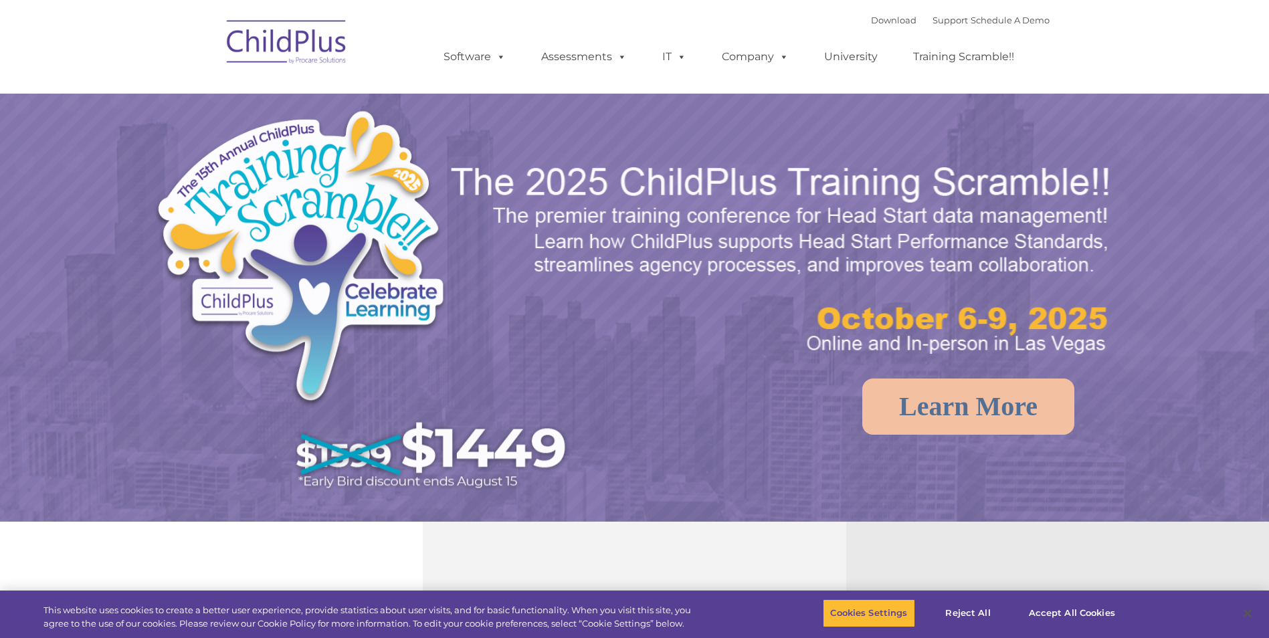  I want to click on a: IT, so click(674, 57).